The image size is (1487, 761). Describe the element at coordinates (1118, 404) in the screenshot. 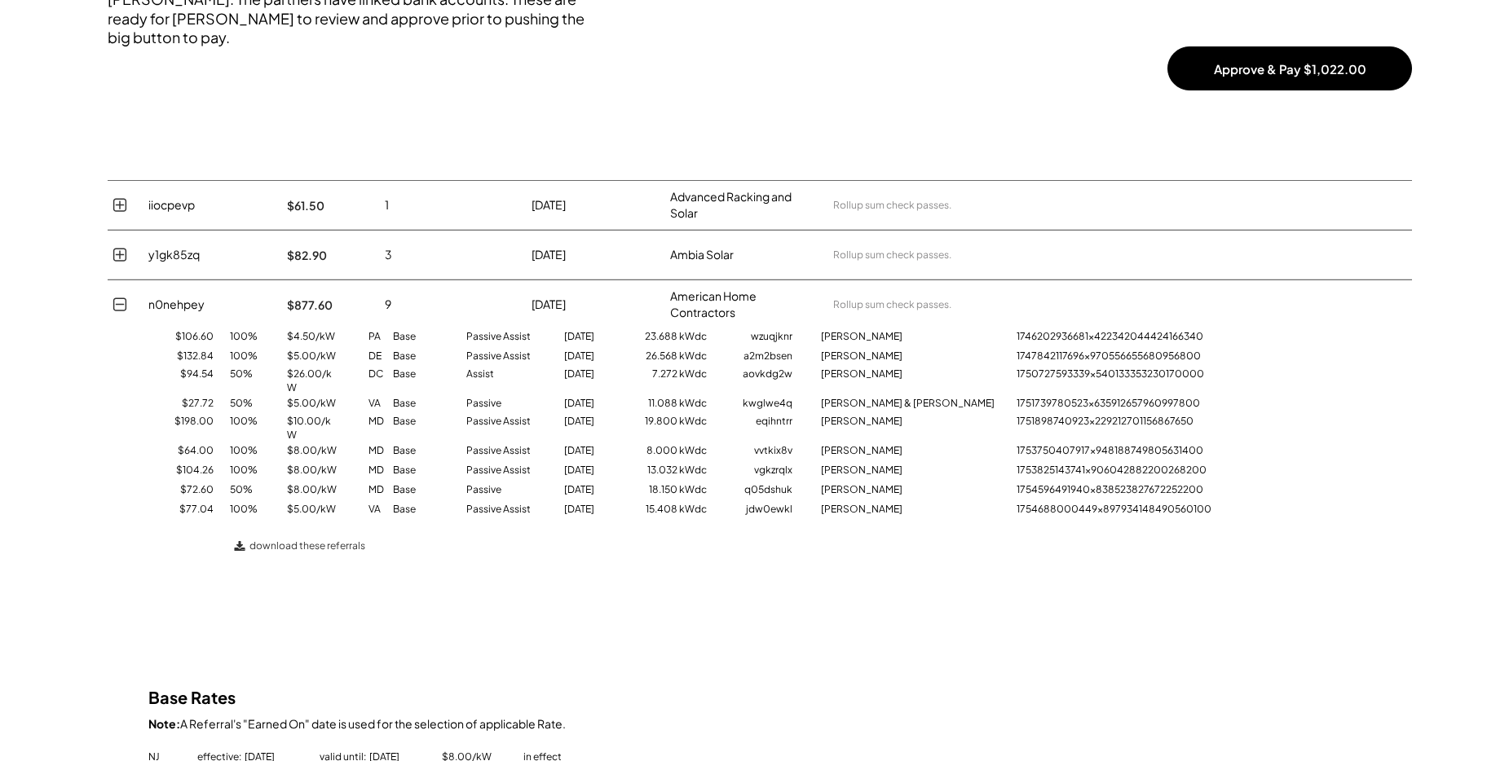

I see `div: 1751739780523x635912657960997800` at that location.